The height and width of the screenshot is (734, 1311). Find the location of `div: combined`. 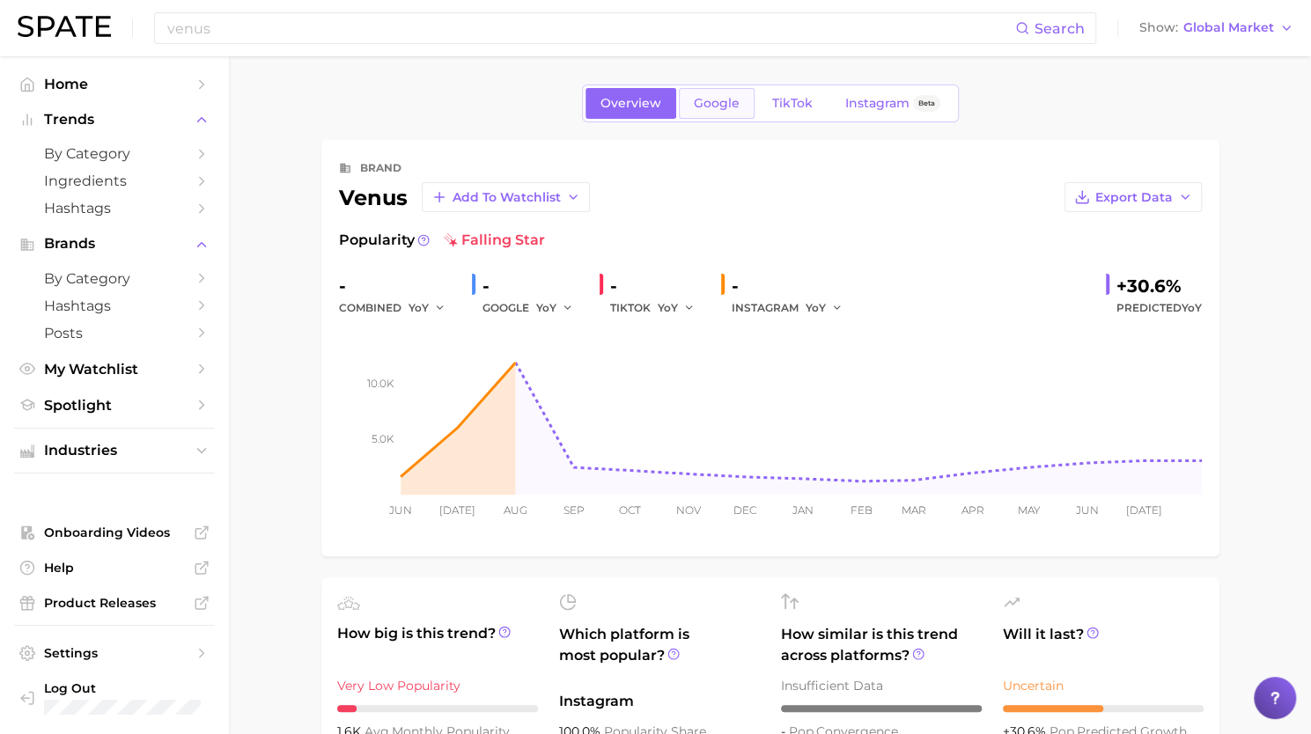

div: combined is located at coordinates (398, 308).